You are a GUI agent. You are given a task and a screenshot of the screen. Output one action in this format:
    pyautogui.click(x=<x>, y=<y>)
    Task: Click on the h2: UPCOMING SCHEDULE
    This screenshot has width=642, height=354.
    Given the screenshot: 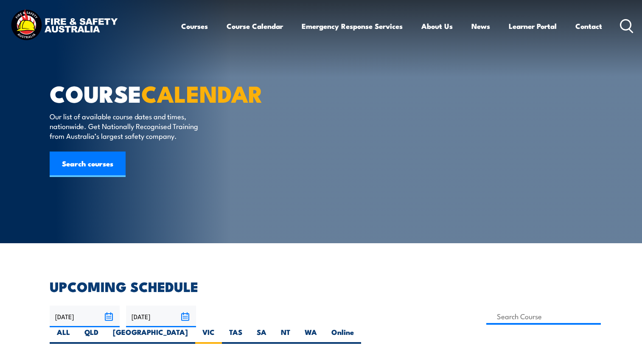 What is the action you would take?
    pyautogui.click(x=321, y=286)
    